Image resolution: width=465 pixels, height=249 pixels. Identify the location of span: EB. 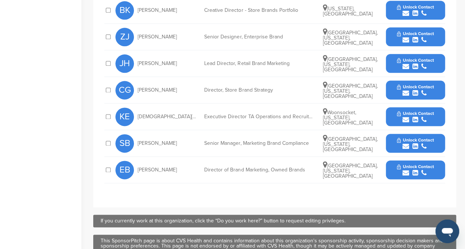
(125, 170).